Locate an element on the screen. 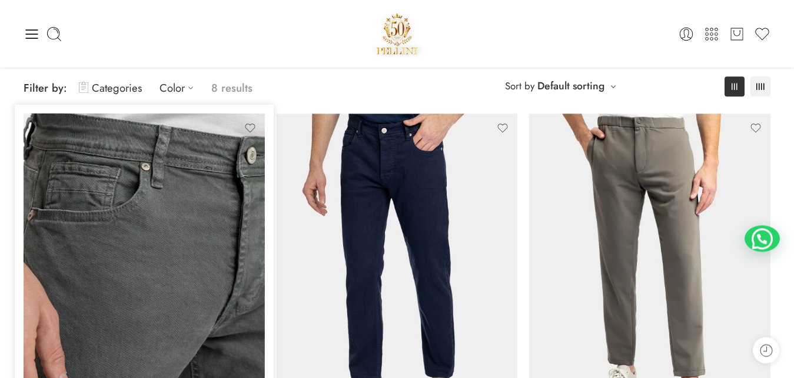  a: Categories is located at coordinates (110, 88).